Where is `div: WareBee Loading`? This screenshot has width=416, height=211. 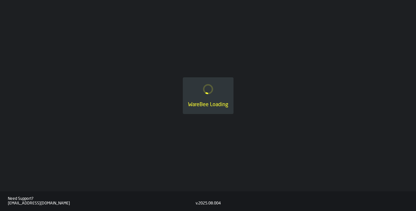
div: WareBee Loading is located at coordinates (208, 105).